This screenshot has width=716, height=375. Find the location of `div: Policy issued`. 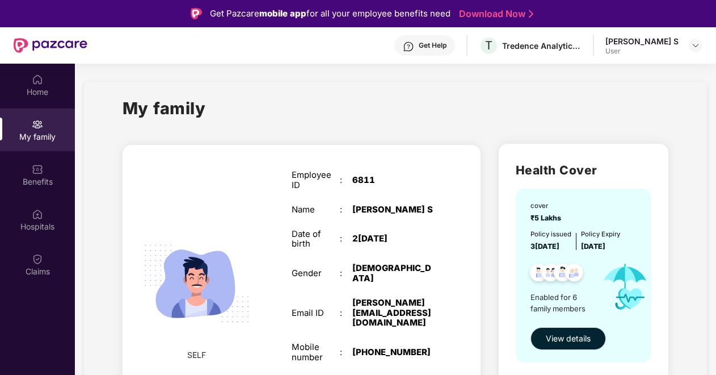

div: Policy issued is located at coordinates (551, 234).